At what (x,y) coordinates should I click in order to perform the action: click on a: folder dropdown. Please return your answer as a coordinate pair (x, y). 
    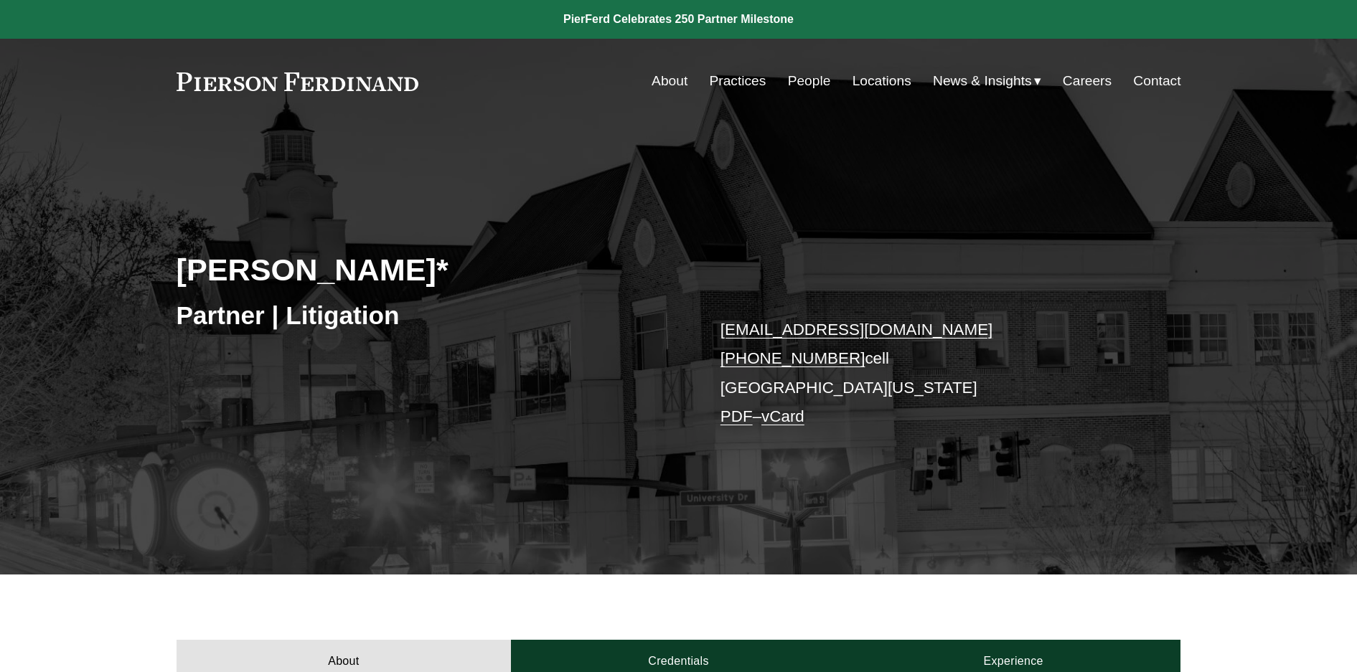
    Looking at the image, I should click on (987, 81).